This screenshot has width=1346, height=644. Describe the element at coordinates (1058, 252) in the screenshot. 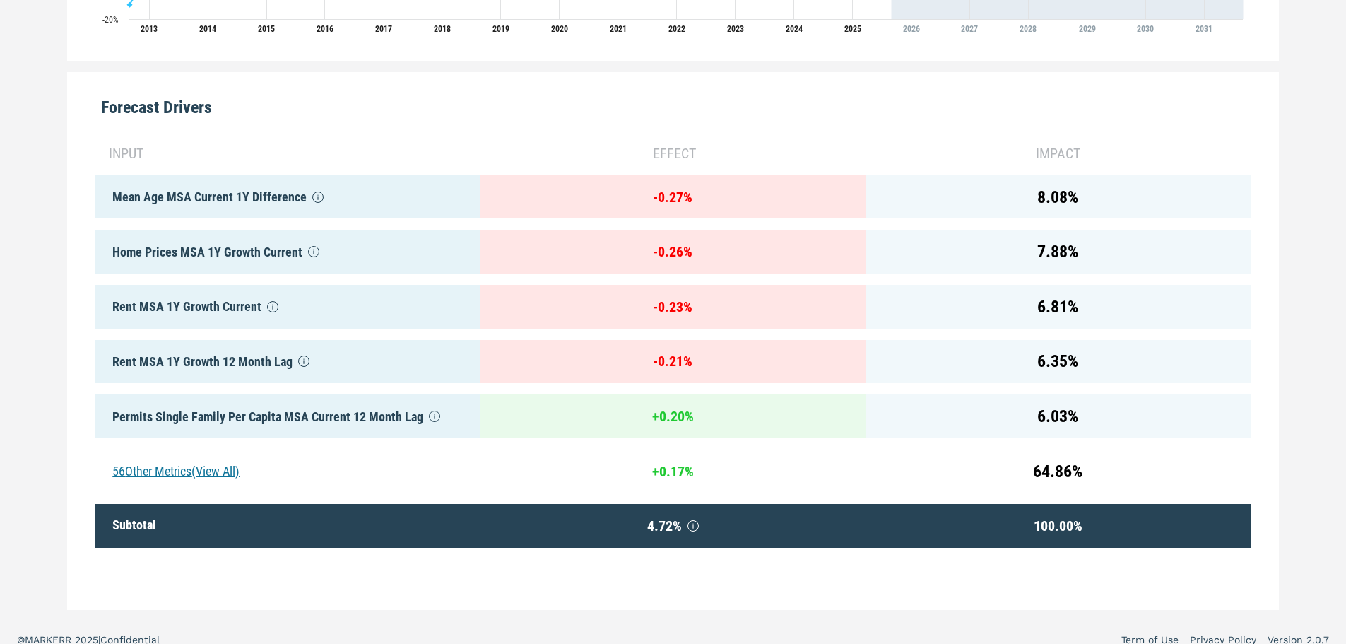

I see `div: 7.88 %` at that location.